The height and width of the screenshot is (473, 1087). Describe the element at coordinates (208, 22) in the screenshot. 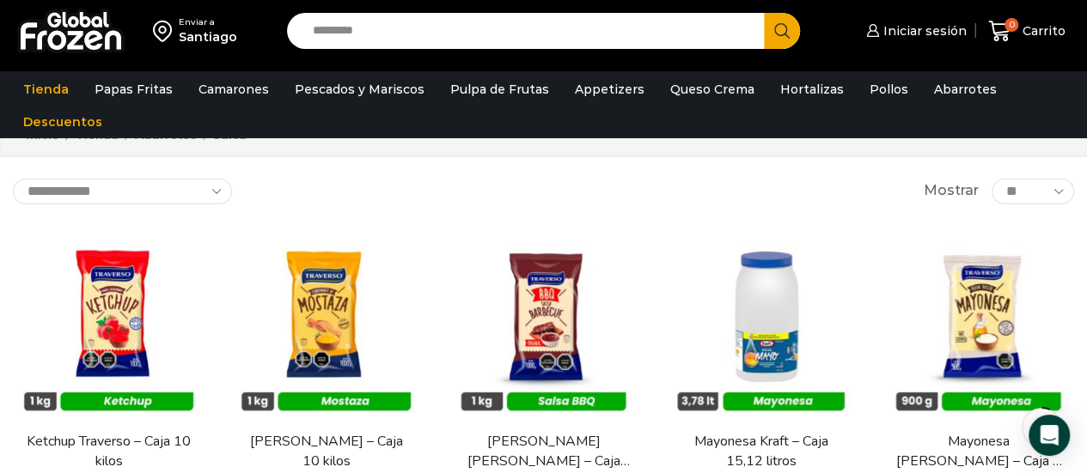

I see `div: Enviar a` at that location.